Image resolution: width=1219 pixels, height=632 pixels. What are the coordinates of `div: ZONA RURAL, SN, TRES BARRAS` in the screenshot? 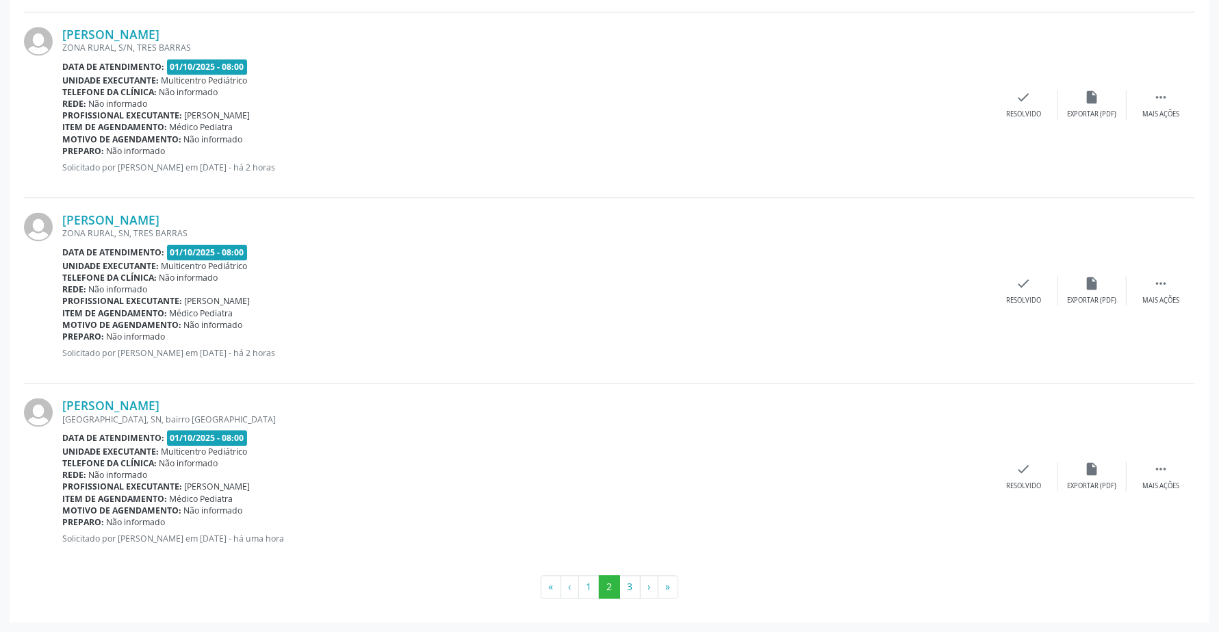 It's located at (526, 233).